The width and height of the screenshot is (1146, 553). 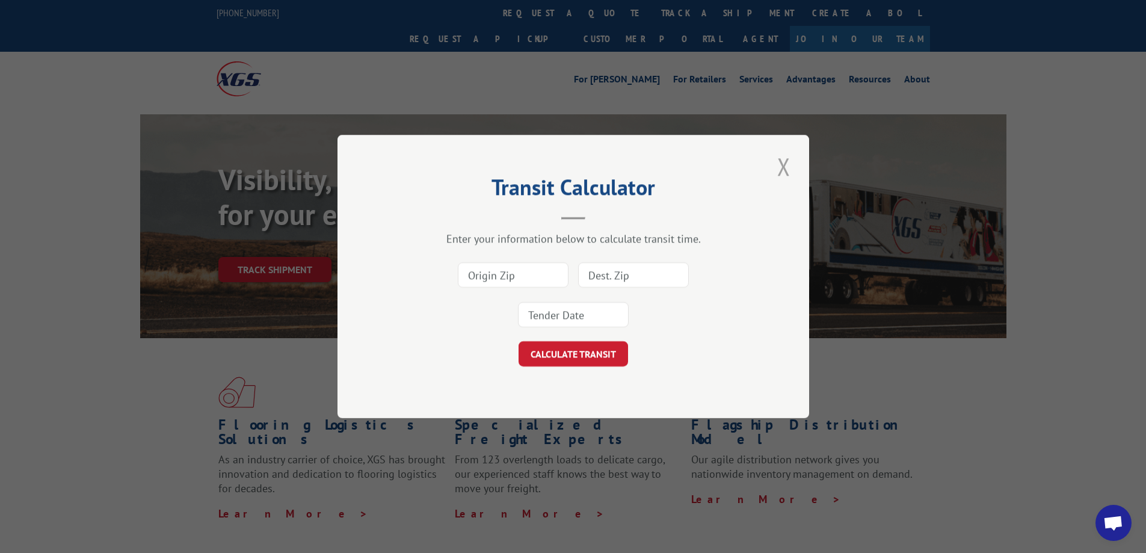 I want to click on button: CALCULATE TRANSIT, so click(x=573, y=354).